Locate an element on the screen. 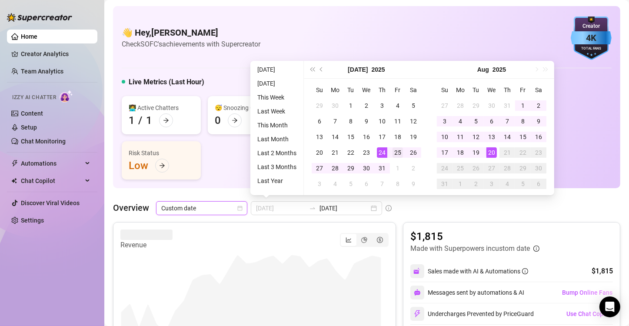  td: 2025-08-20 is located at coordinates (491, 153).